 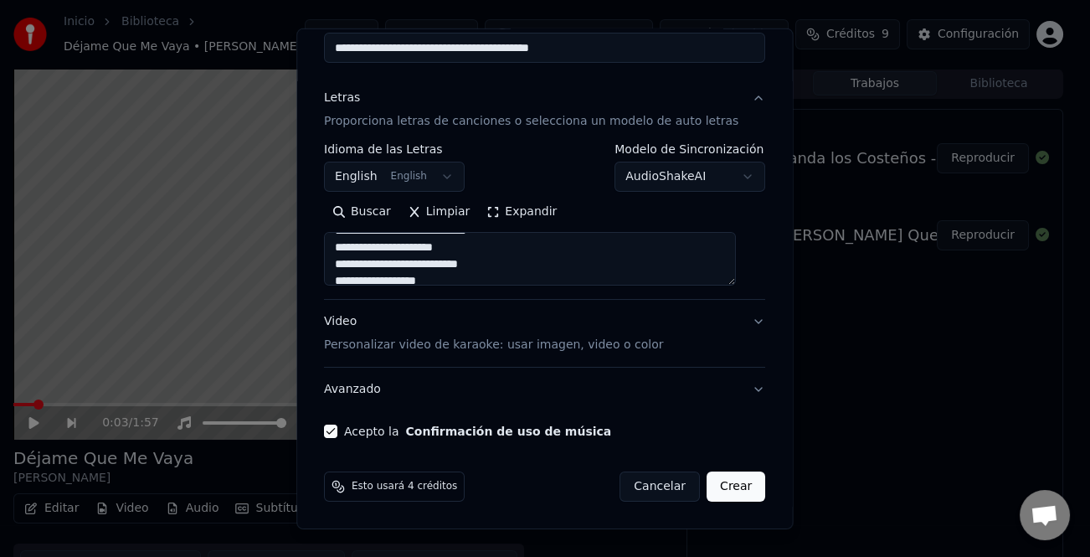 What do you see at coordinates (493, 345) in the screenshot?
I see `p: Personalizar video de karaoke: usar imagen, video o color` at bounding box center [493, 345].